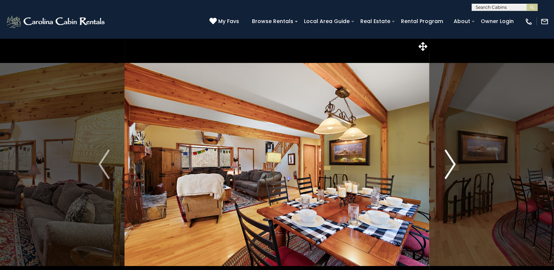 The width and height of the screenshot is (554, 270). Describe the element at coordinates (375, 21) in the screenshot. I see `a: Real Estate` at that location.